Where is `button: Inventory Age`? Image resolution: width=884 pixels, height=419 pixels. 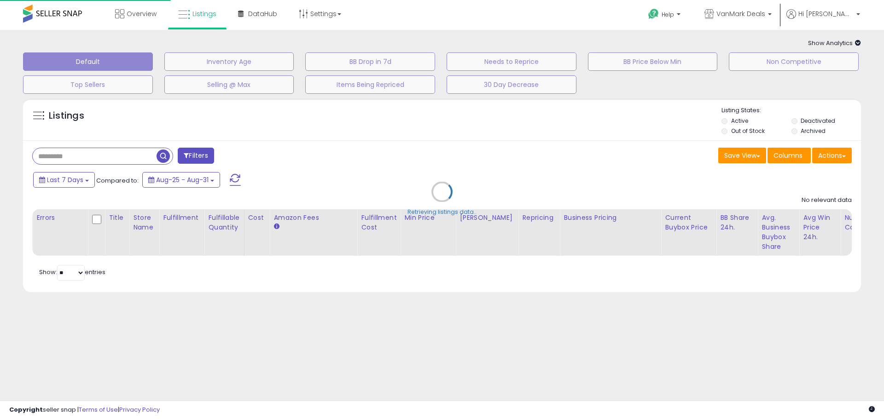 button: Inventory Age is located at coordinates (229, 62).